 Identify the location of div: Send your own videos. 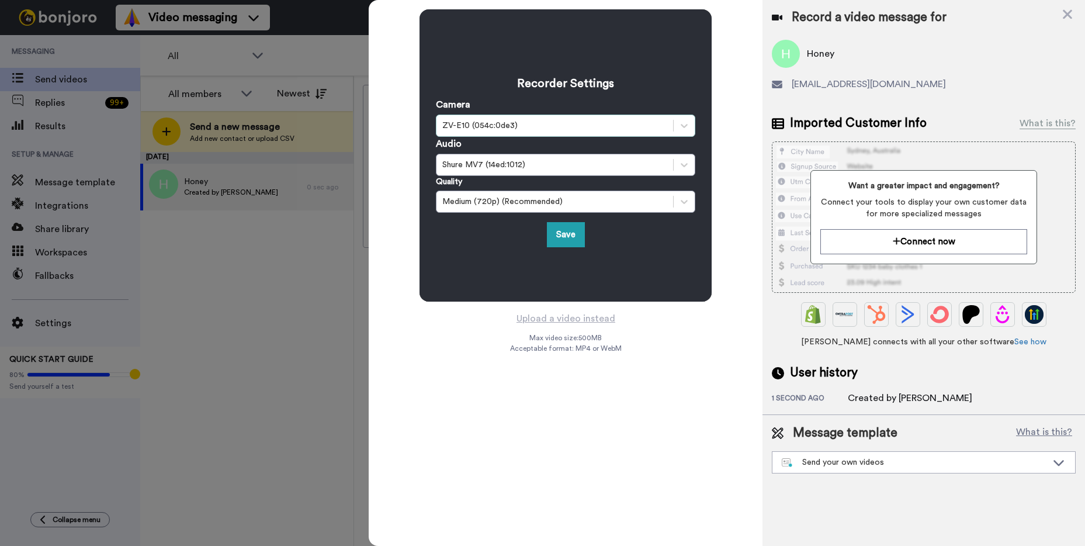
(914, 462).